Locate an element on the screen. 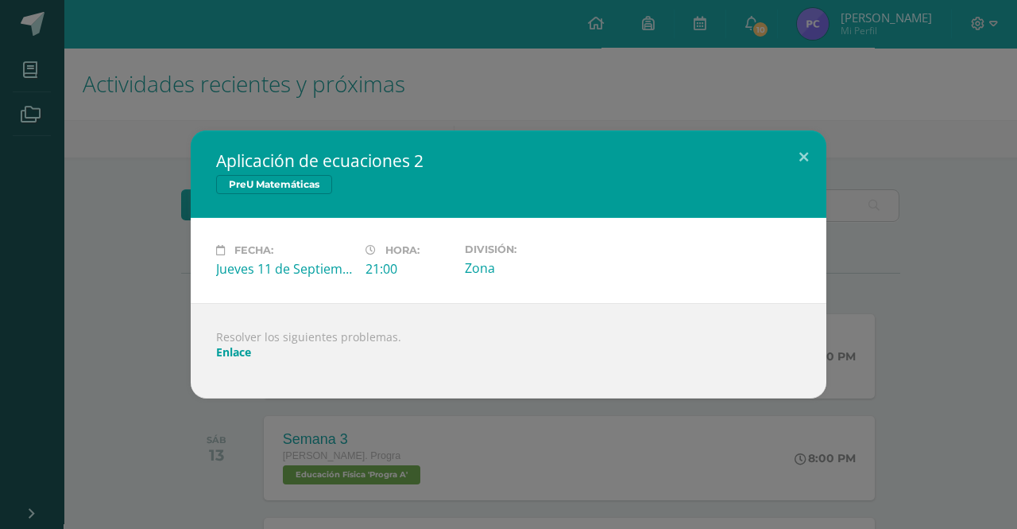 The height and width of the screenshot is (529, 1017). span: PreU Matemáticas is located at coordinates (274, 184).